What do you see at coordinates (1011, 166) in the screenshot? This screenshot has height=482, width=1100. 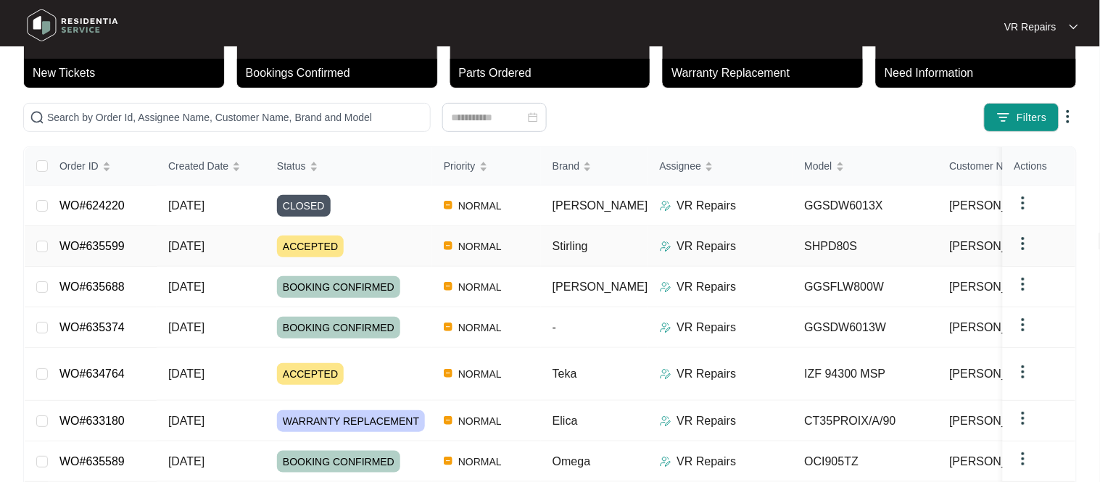 I see `th: Customer Name` at bounding box center [1011, 166].